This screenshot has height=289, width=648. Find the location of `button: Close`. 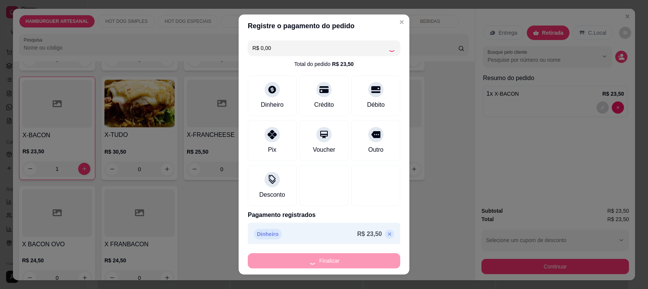

button: Close is located at coordinates (402, 22).